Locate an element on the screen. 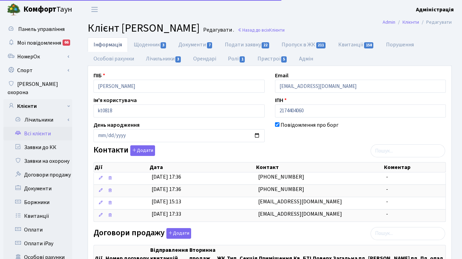 Image resolution: width=462 pixels, height=259 pixels. a: Подати заявку is located at coordinates (247, 45).